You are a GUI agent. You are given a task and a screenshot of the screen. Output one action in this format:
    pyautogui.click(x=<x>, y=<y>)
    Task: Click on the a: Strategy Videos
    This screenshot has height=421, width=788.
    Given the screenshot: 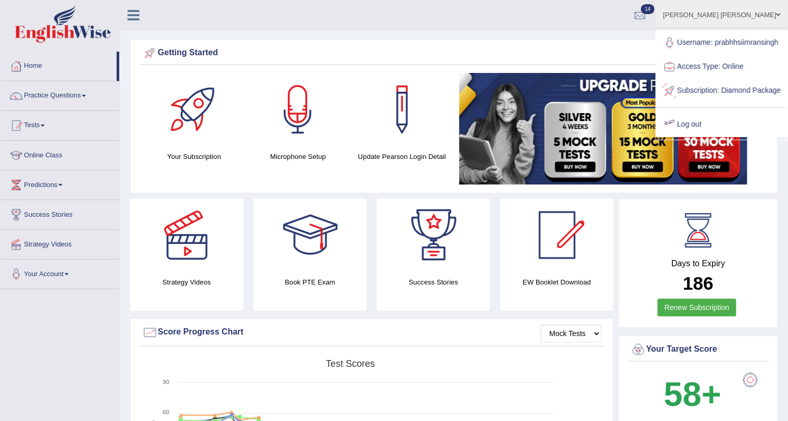 What is the action you would take?
    pyautogui.click(x=60, y=243)
    